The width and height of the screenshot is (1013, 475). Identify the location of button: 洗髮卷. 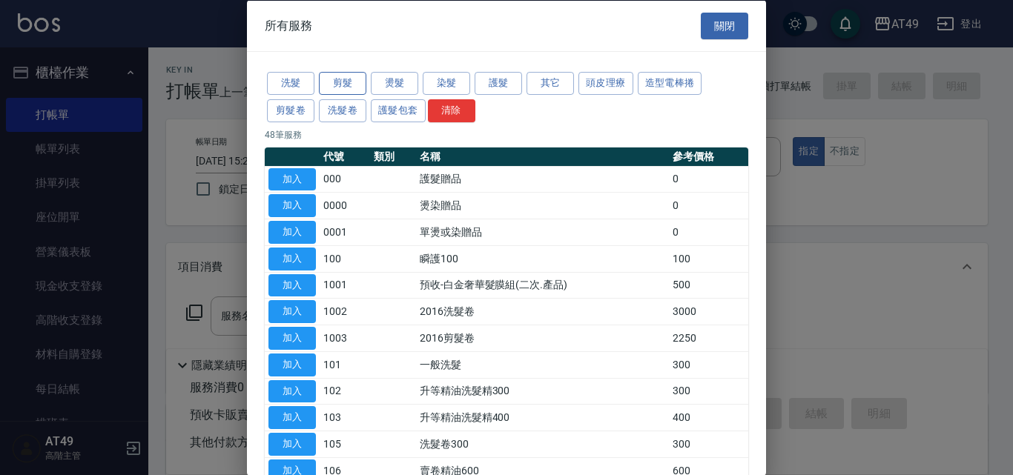
(342, 110).